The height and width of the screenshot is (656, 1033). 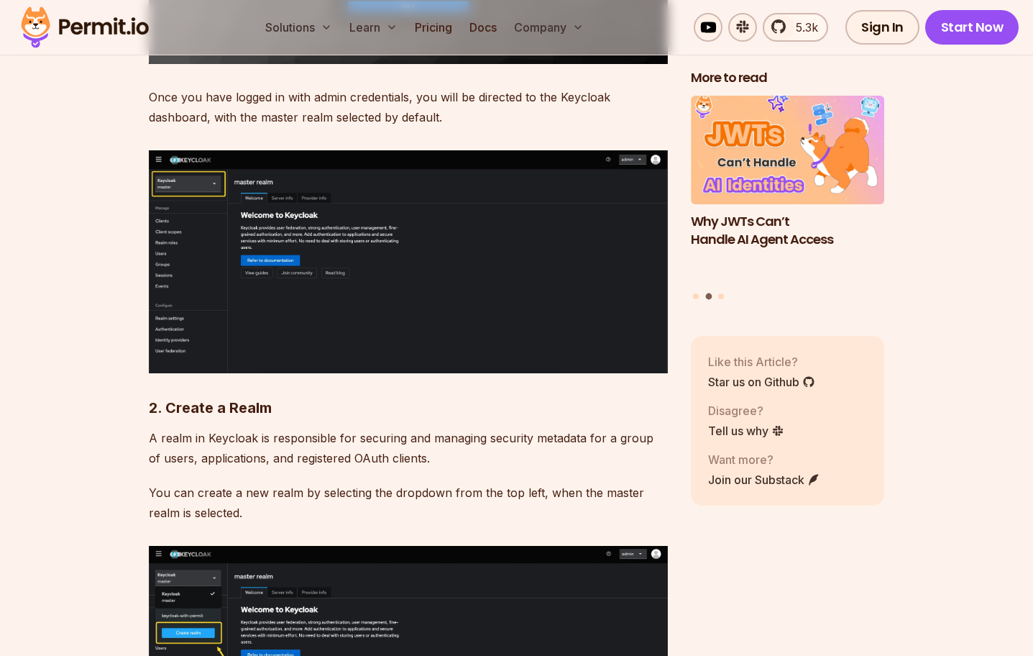 What do you see at coordinates (882, 27) in the screenshot?
I see `a: Sign In` at bounding box center [882, 27].